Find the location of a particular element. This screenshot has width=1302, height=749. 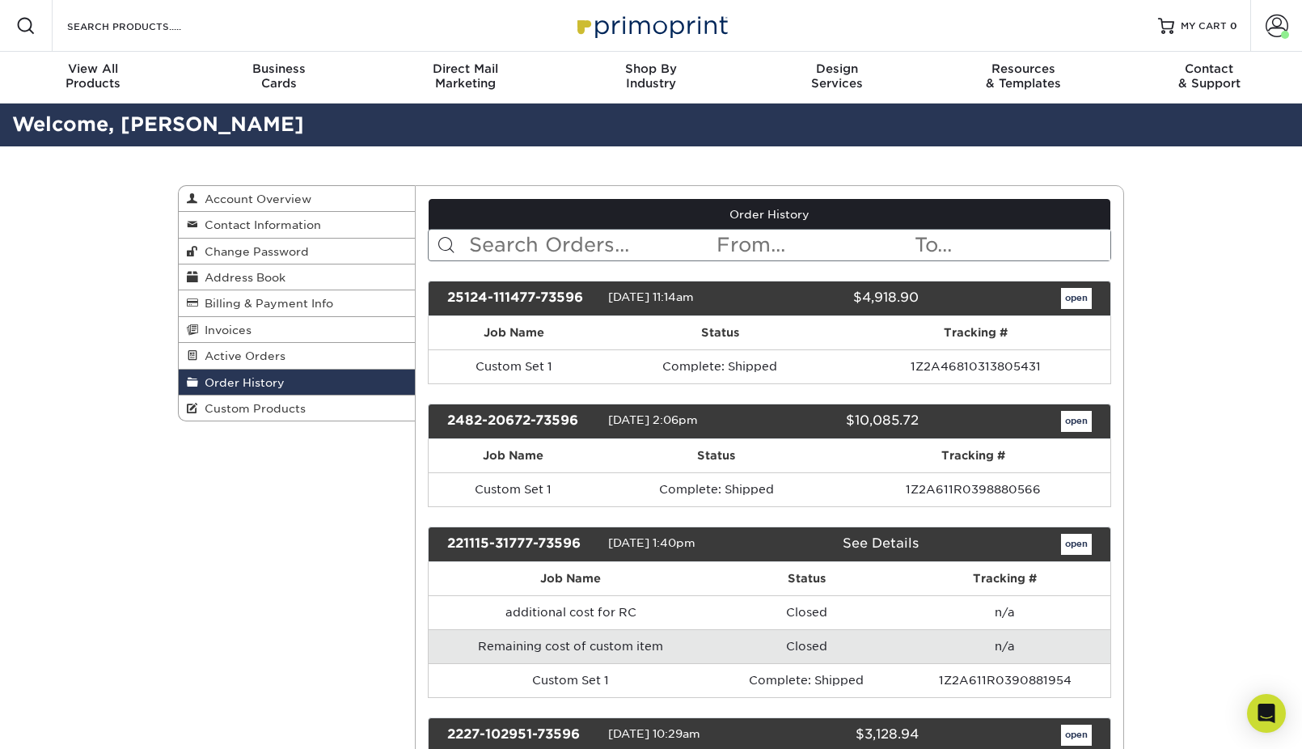

td: additional cost for RC is located at coordinates (571, 612).